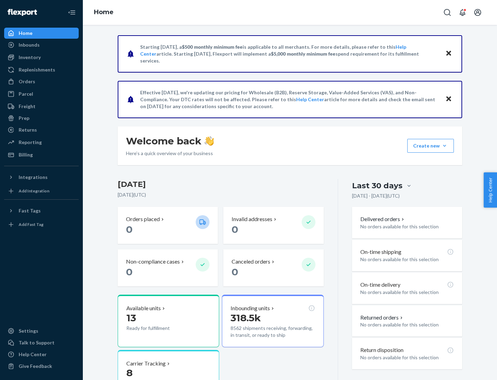 Image resolution: width=497 pixels, height=380 pixels. I want to click on span: $500 monthly minimum fee, so click(212, 47).